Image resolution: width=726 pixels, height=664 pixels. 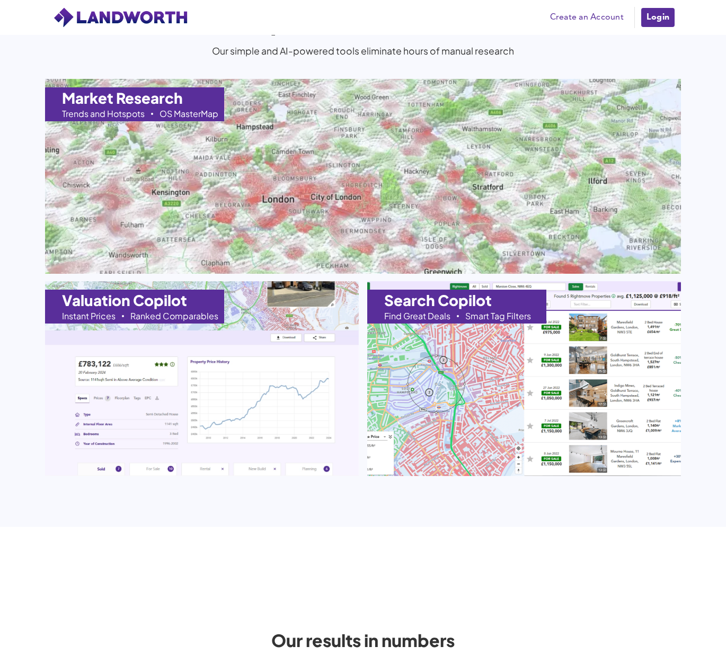 I want to click on a: Search CopilotFind Great DealsSmart Tag Filters, so click(x=524, y=379).